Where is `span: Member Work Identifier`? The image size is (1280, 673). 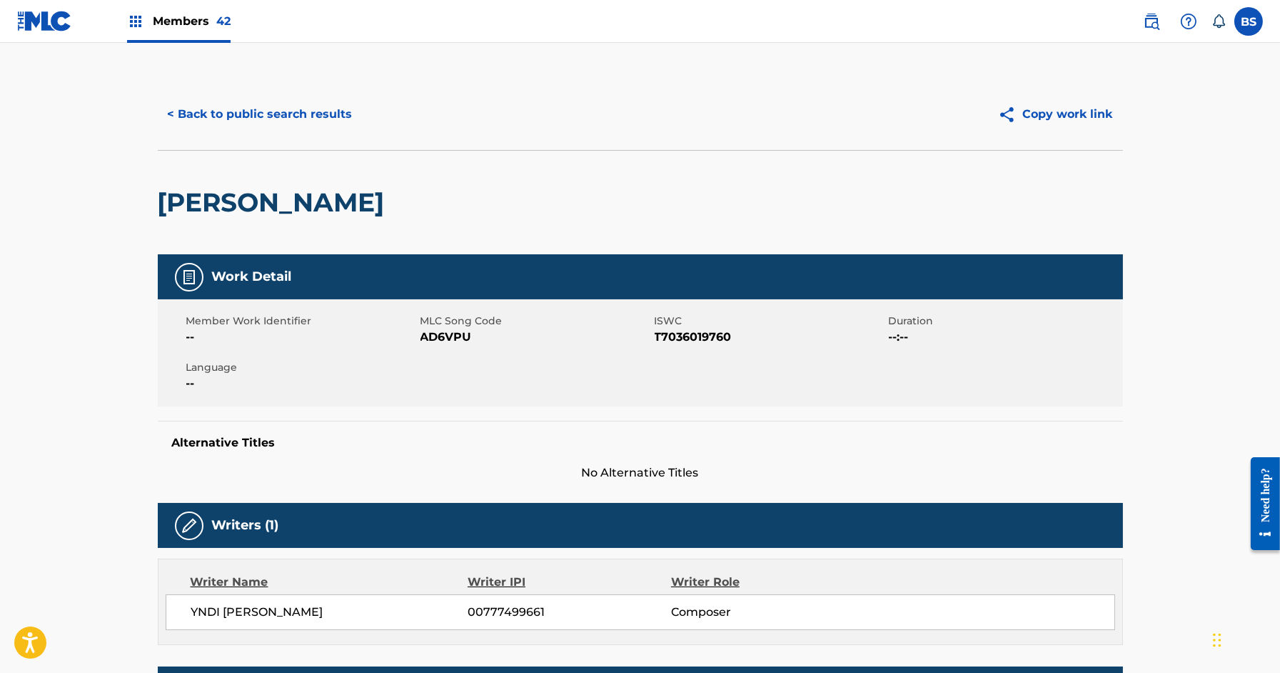 span: Member Work Identifier is located at coordinates (301, 321).